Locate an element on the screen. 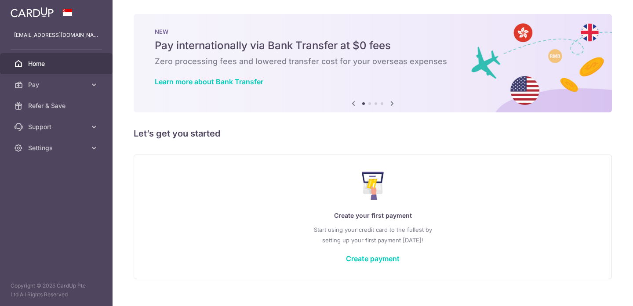 This screenshot has width=633, height=306. img: CardUp is located at coordinates (32, 12).